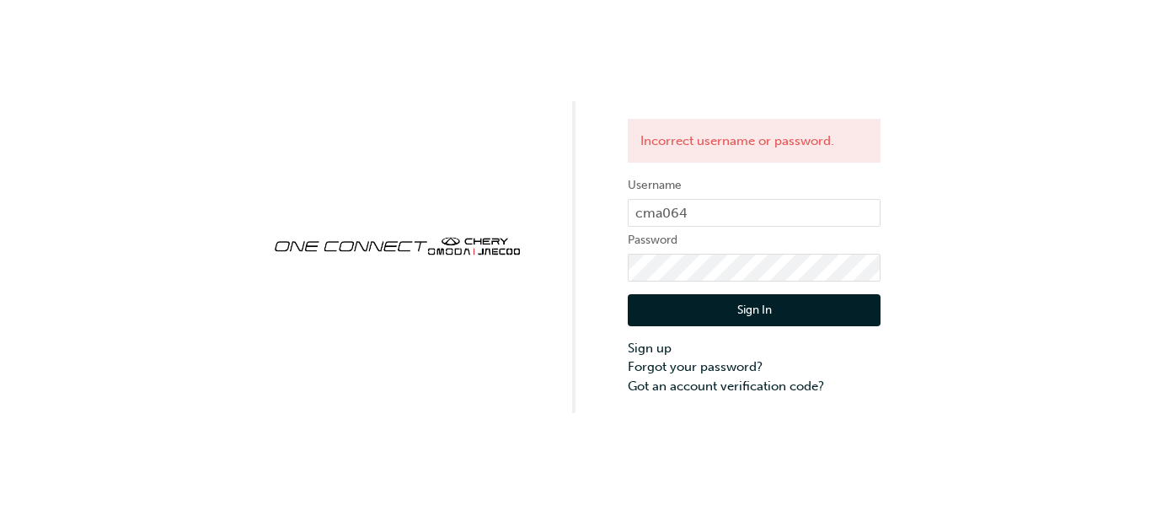  Describe the element at coordinates (754, 367) in the screenshot. I see `a: Forgot your password?` at that location.